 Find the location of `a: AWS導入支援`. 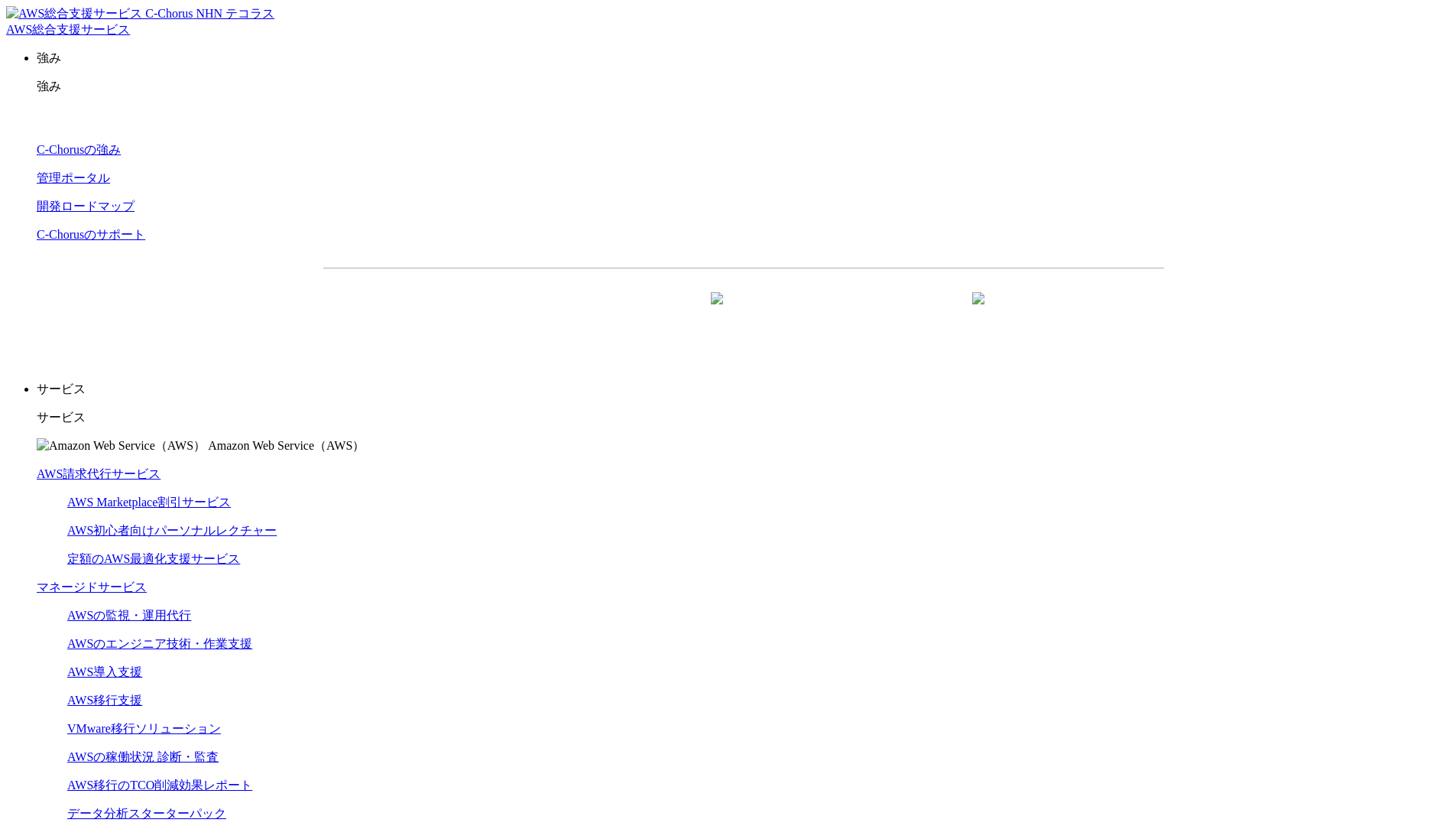

a: AWS導入支援 is located at coordinates (104, 672).